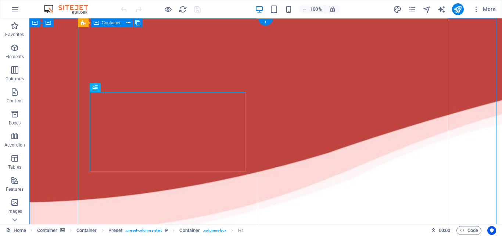 Image resolution: width=502 pixels, height=236 pixels. Describe the element at coordinates (183, 9) in the screenshot. I see `i: Reload page` at that location.